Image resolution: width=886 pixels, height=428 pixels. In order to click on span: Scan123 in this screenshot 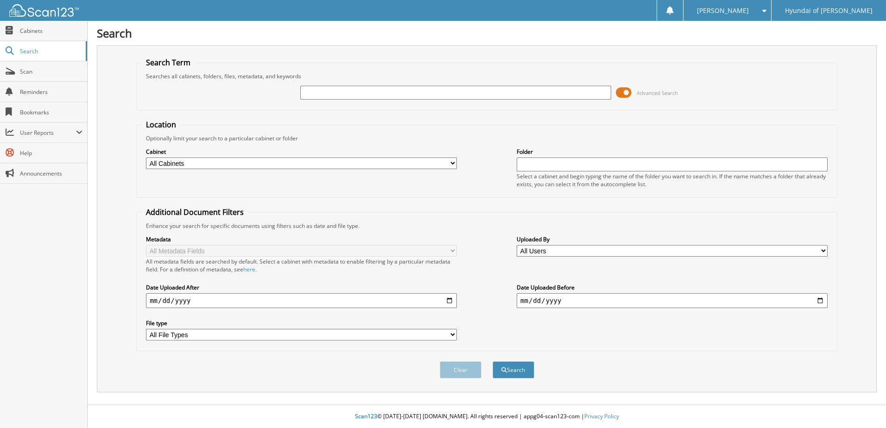, I will do `click(366, 416)`.